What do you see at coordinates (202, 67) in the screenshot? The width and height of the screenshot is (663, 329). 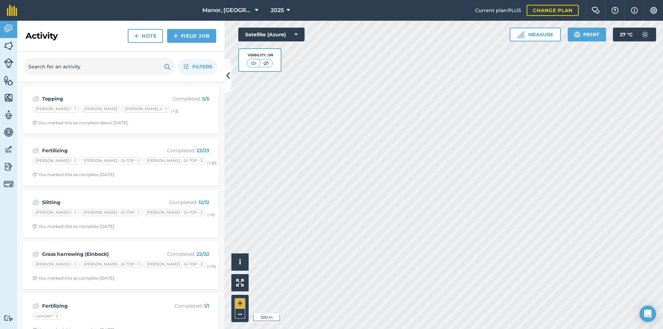 I see `span: Filters` at bounding box center [202, 67].